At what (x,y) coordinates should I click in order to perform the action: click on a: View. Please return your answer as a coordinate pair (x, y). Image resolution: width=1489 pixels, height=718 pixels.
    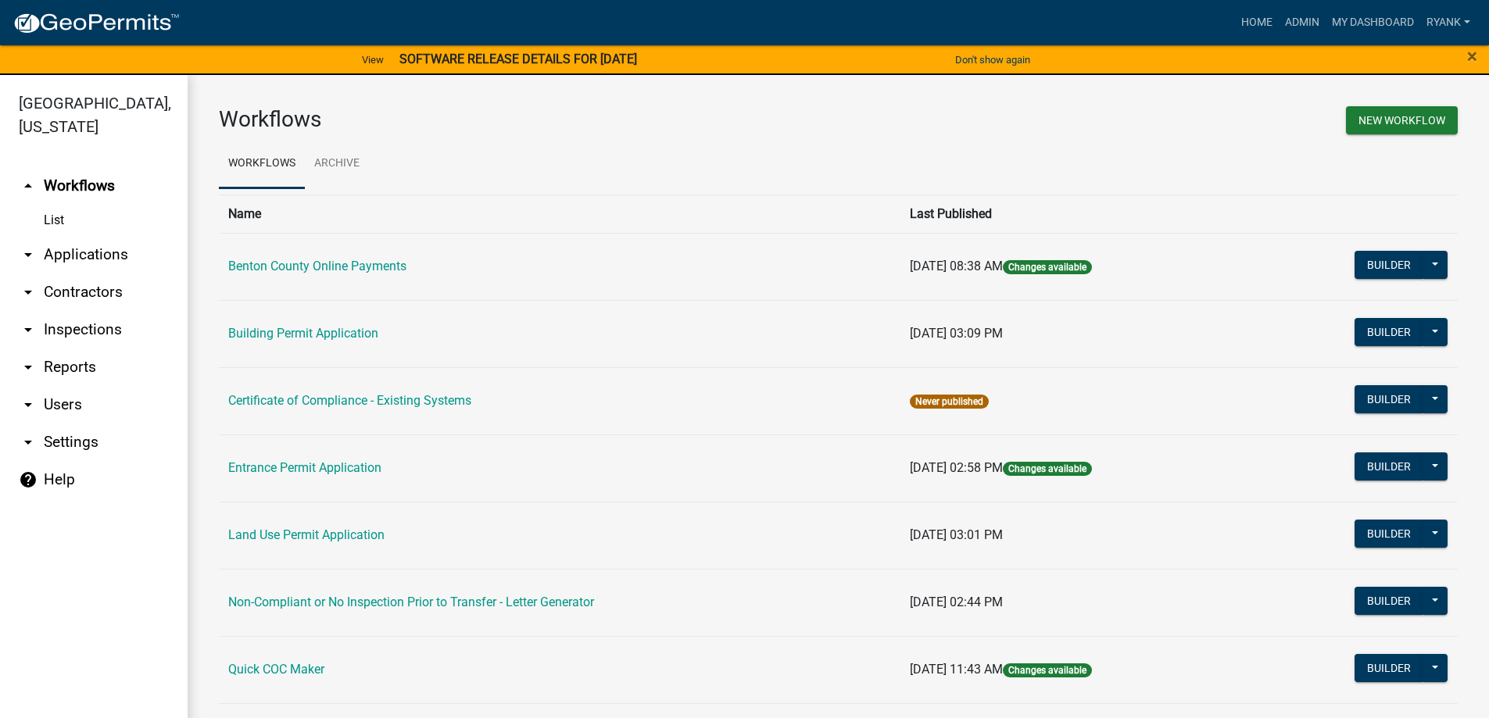
    Looking at the image, I should click on (373, 59).